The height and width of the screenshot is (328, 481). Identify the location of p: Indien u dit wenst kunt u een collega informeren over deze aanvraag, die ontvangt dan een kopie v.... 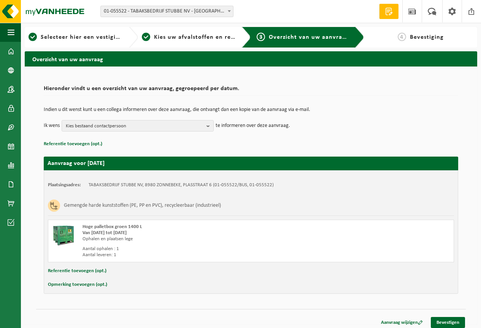
(251, 110).